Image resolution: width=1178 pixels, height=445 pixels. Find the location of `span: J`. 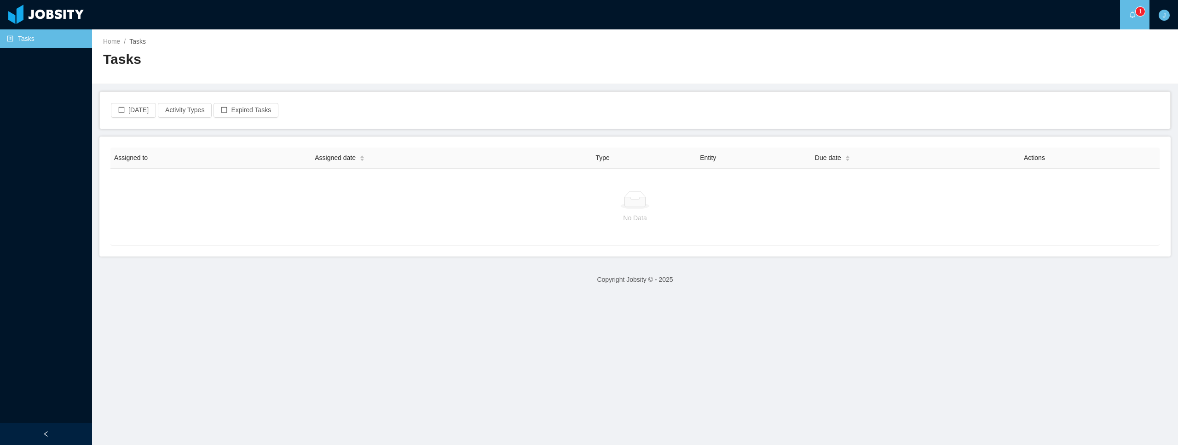

span: J is located at coordinates (1164, 15).